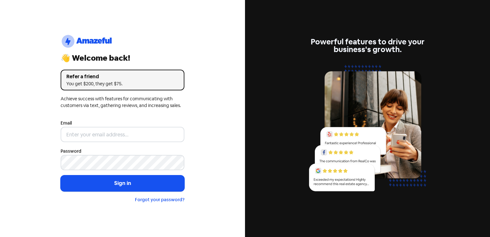 The height and width of the screenshot is (237, 490). Describe the element at coordinates (122, 134) in the screenshot. I see `input: Enter your email address...` at that location.